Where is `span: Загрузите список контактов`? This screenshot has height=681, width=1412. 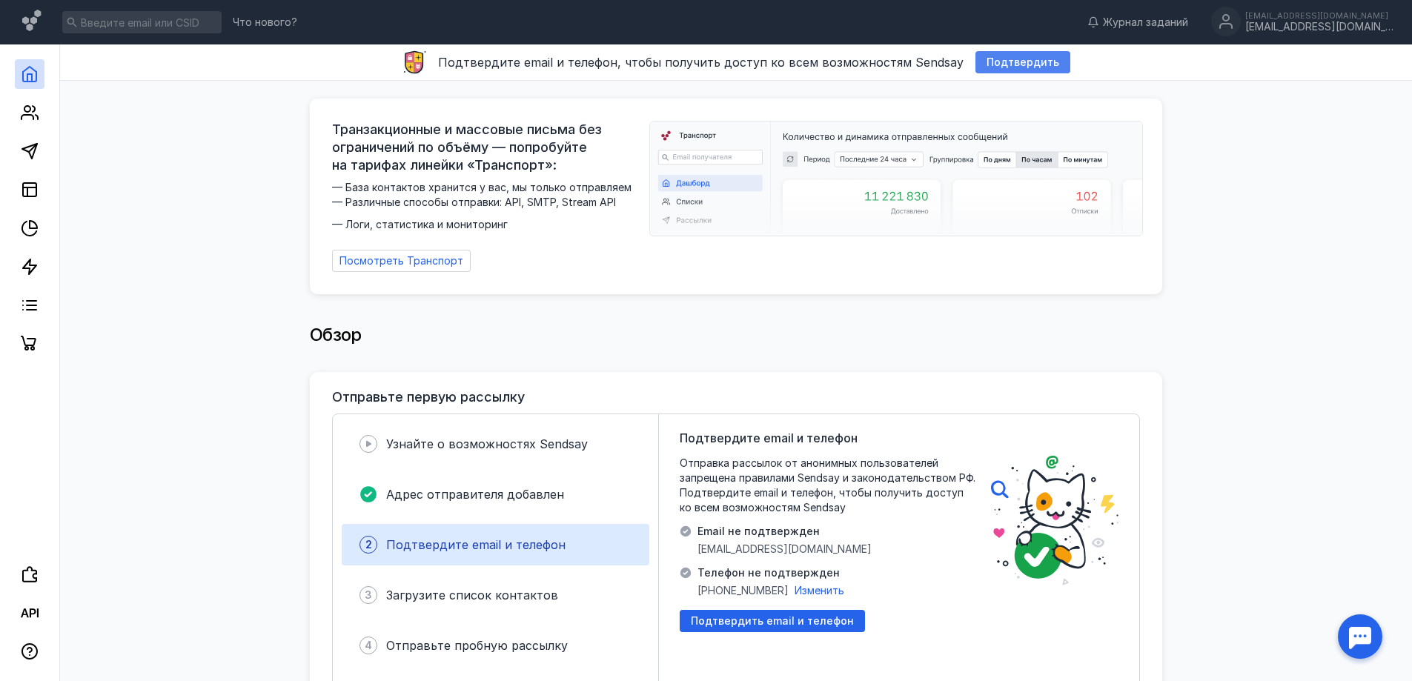
span: Загрузите список контактов is located at coordinates (472, 595).